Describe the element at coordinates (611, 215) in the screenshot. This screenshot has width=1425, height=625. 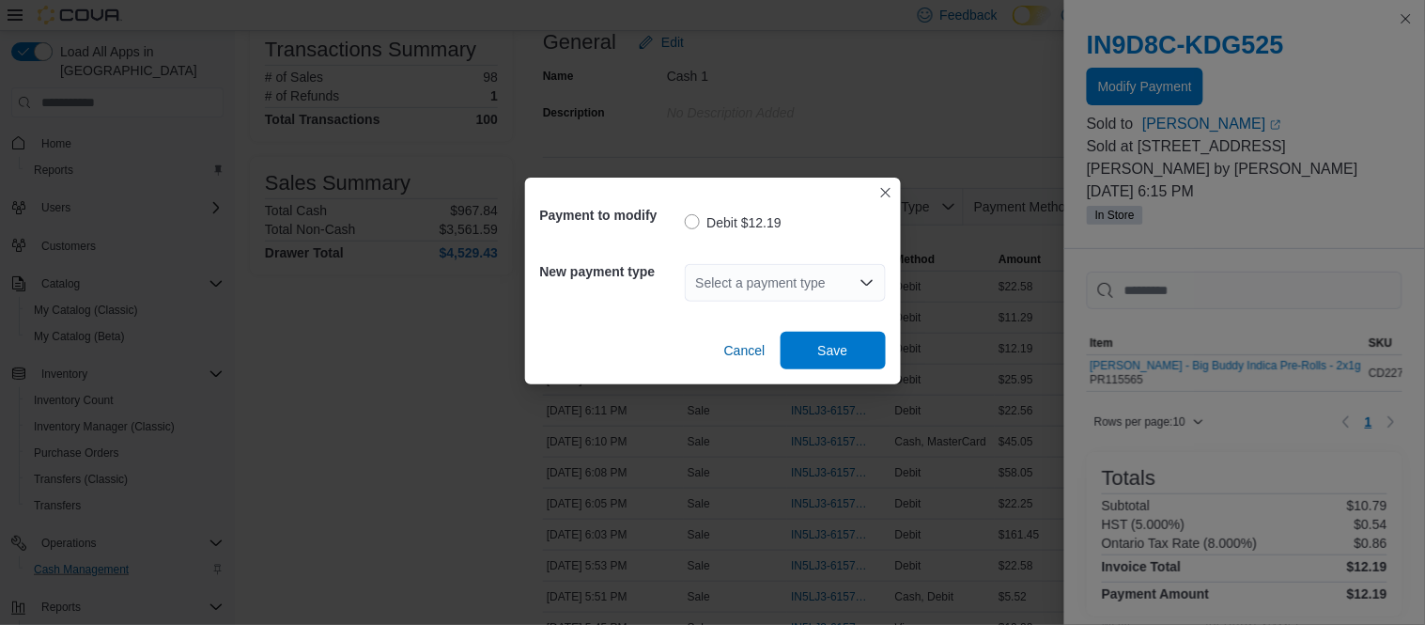
I see `h5: Payment to modify` at that location.